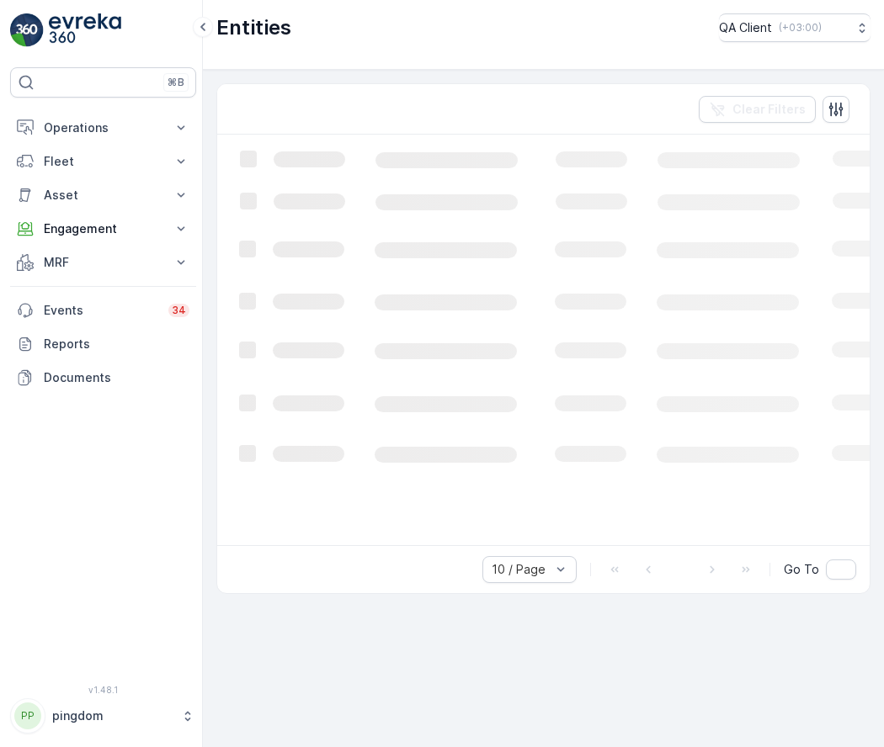  What do you see at coordinates (103, 344) in the screenshot?
I see `a: Reports` at bounding box center [103, 344].